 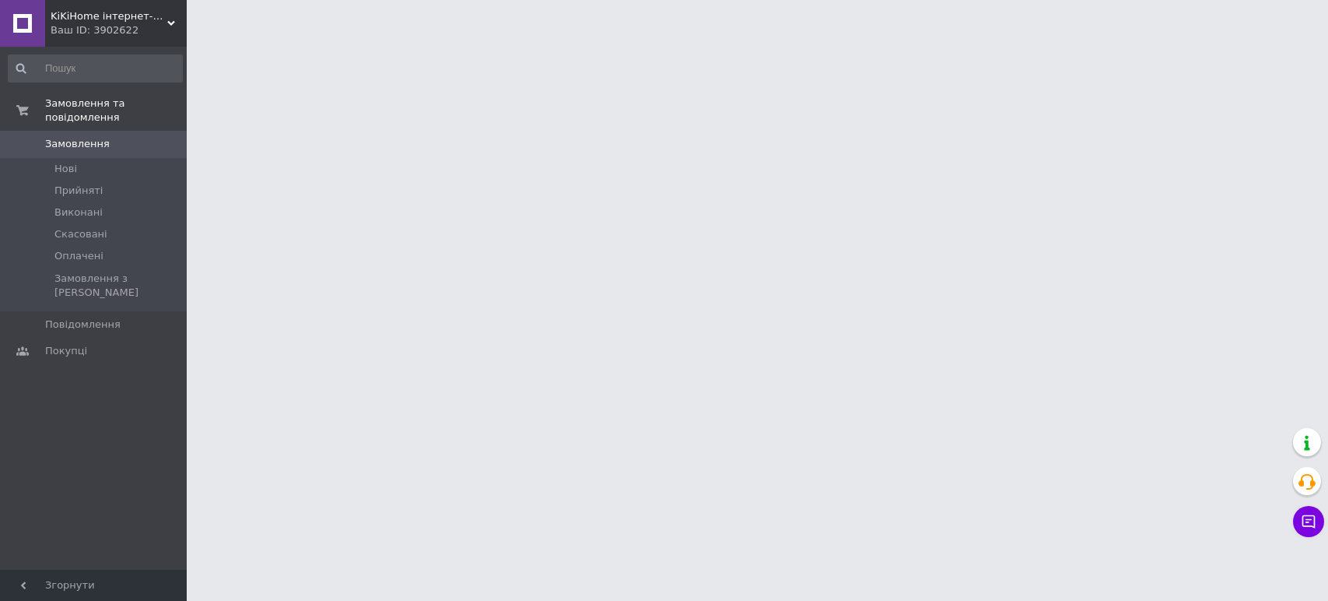 What do you see at coordinates (116, 110) in the screenshot?
I see `span: Замовлення та повідомлення` at bounding box center [116, 110].